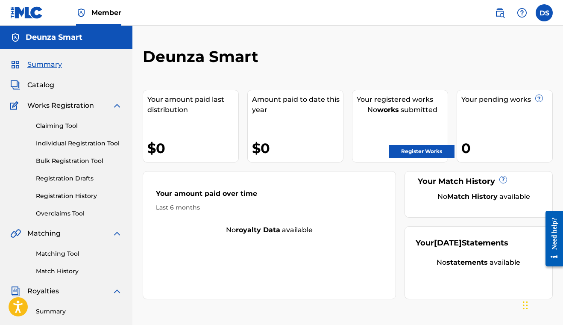 Image resolution: width=563 pixels, height=325 pixels. Describe the element at coordinates (79, 161) in the screenshot. I see `a: Bulk Registration Tool` at that location.